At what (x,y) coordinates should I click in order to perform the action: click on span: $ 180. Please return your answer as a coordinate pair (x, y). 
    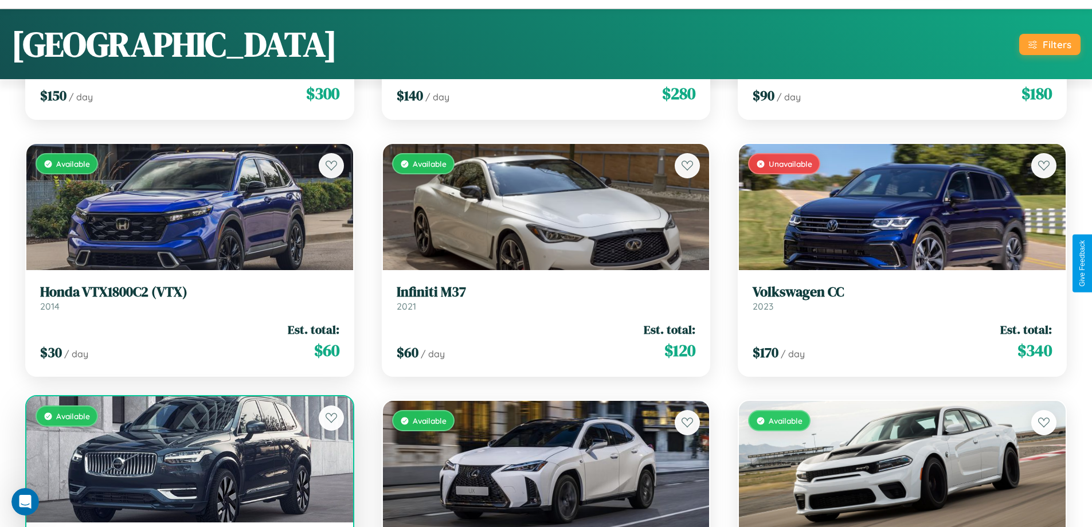
    Looking at the image, I should click on (1036, 93).